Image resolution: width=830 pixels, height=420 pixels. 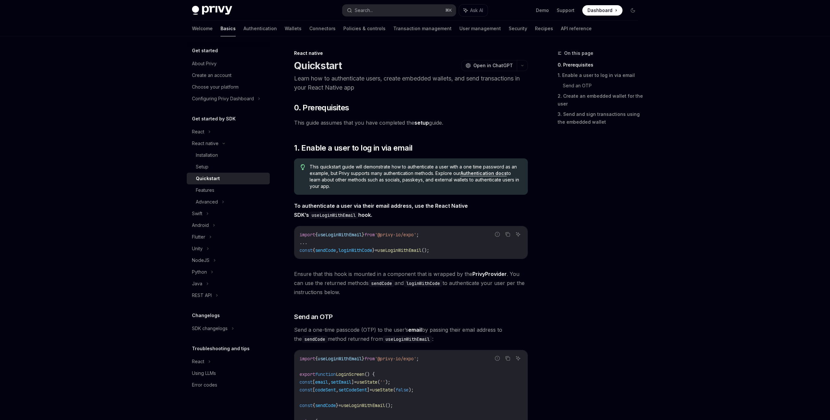 I want to click on div: Installation, so click(x=207, y=155).